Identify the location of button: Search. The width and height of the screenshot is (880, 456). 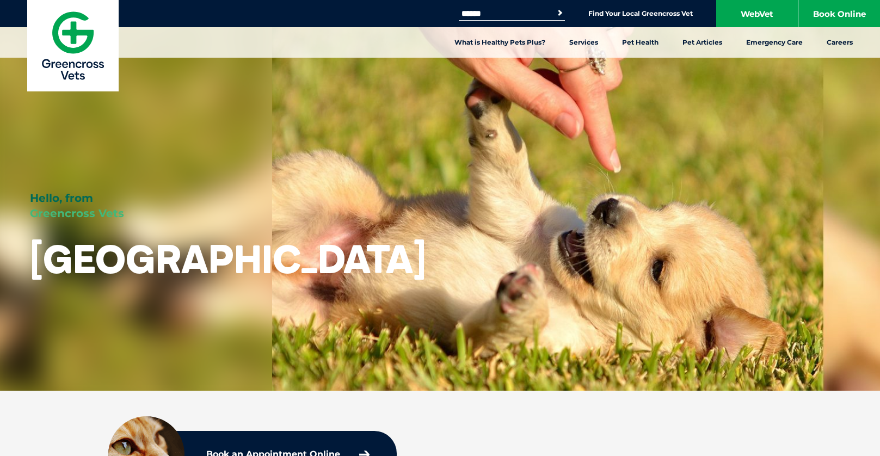
(560, 13).